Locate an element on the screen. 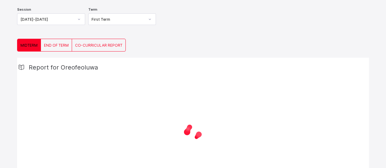 This screenshot has width=386, height=168. span: Session is located at coordinates (24, 9).